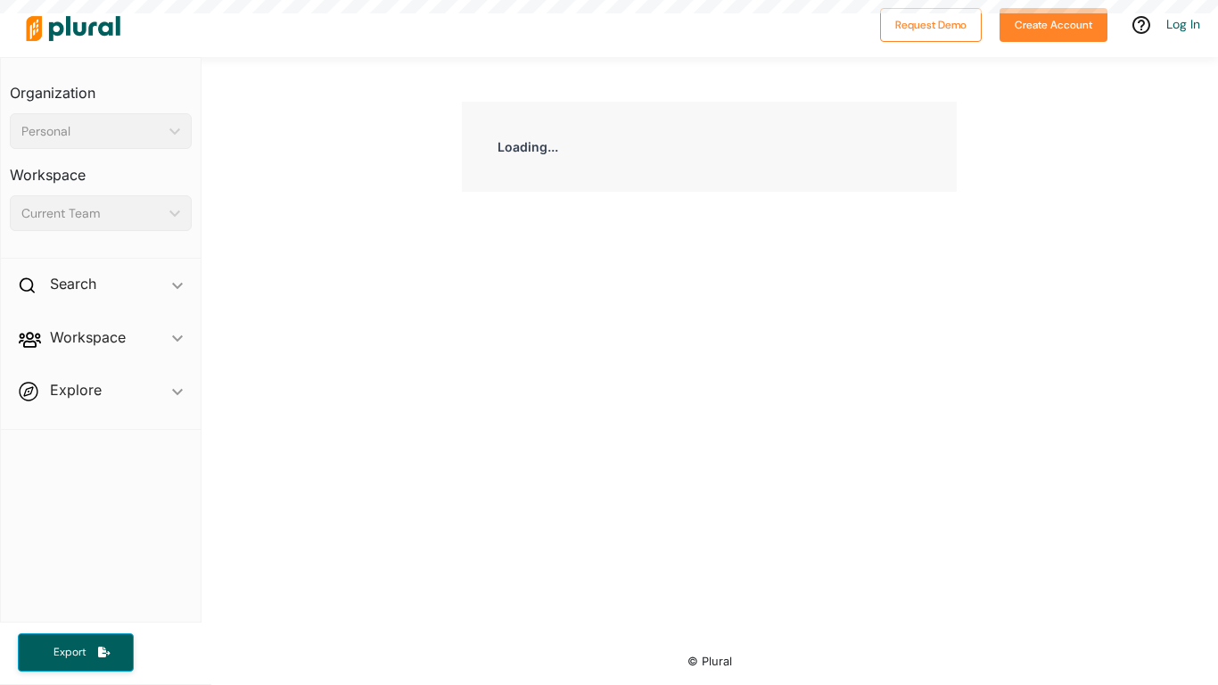  I want to click on h3: Workspace, so click(101, 168).